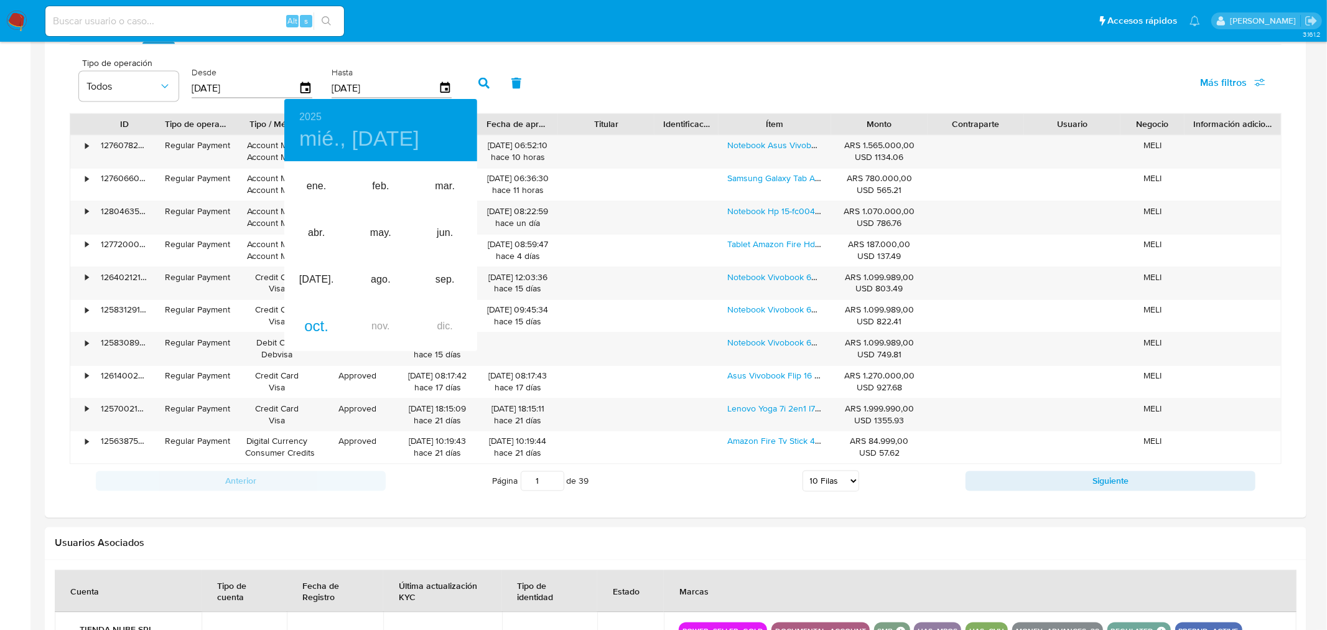 This screenshot has width=1327, height=630. Describe the element at coordinates (445, 279) in the screenshot. I see `div: sep.` at that location.